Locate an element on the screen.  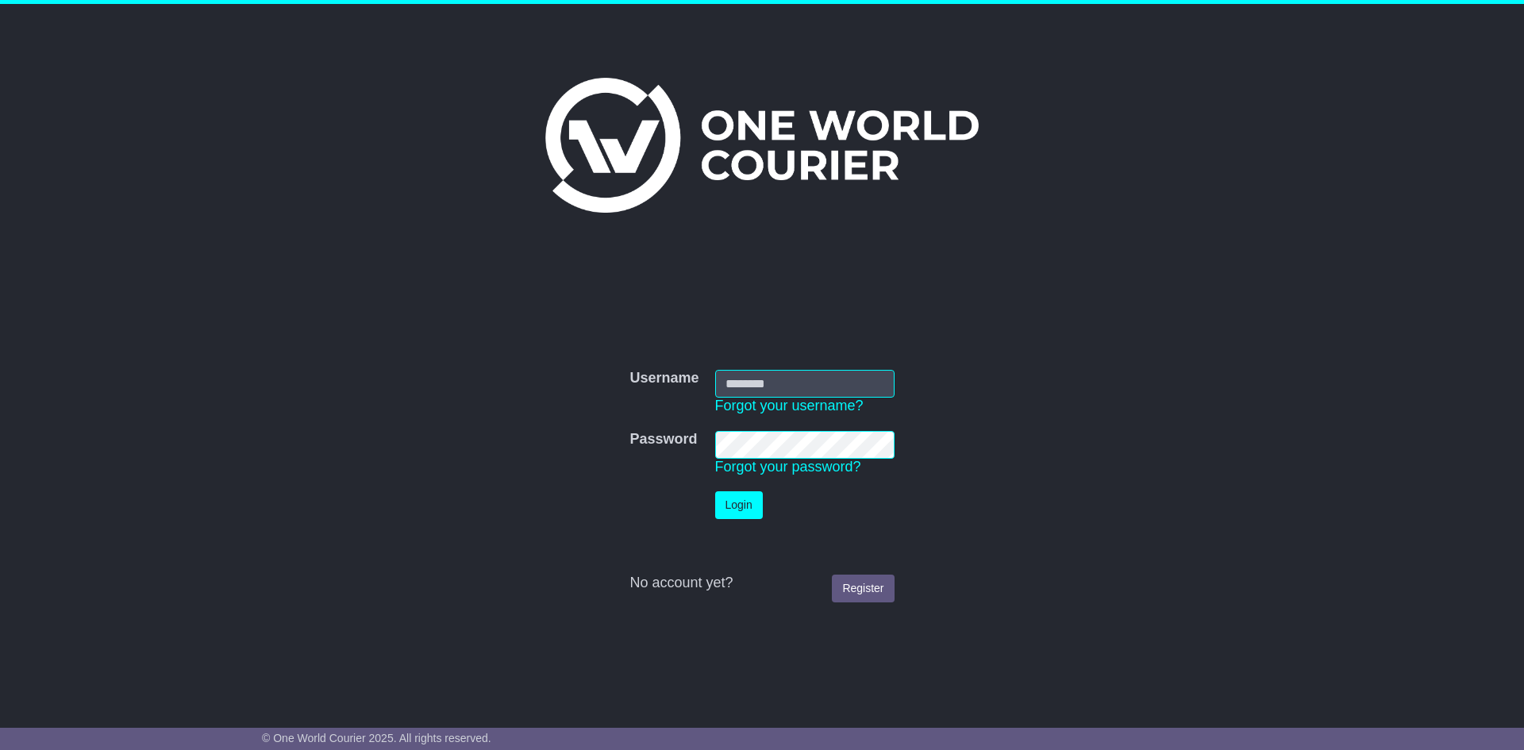
label: Username is located at coordinates (664, 379).